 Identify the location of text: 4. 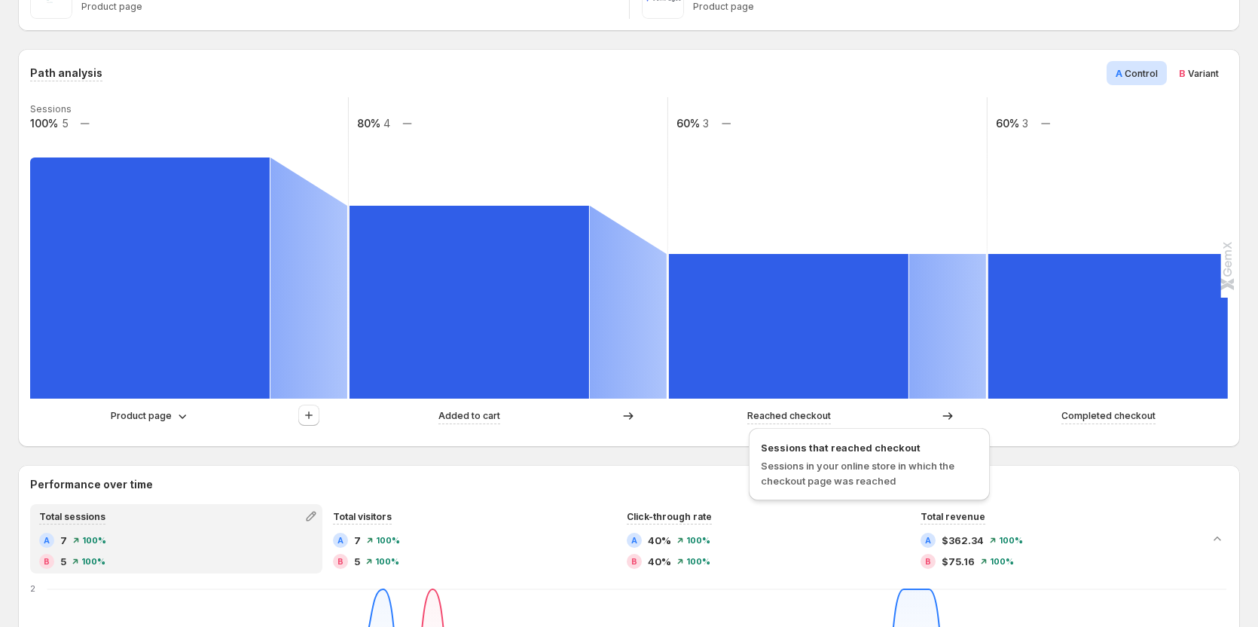
(386, 123).